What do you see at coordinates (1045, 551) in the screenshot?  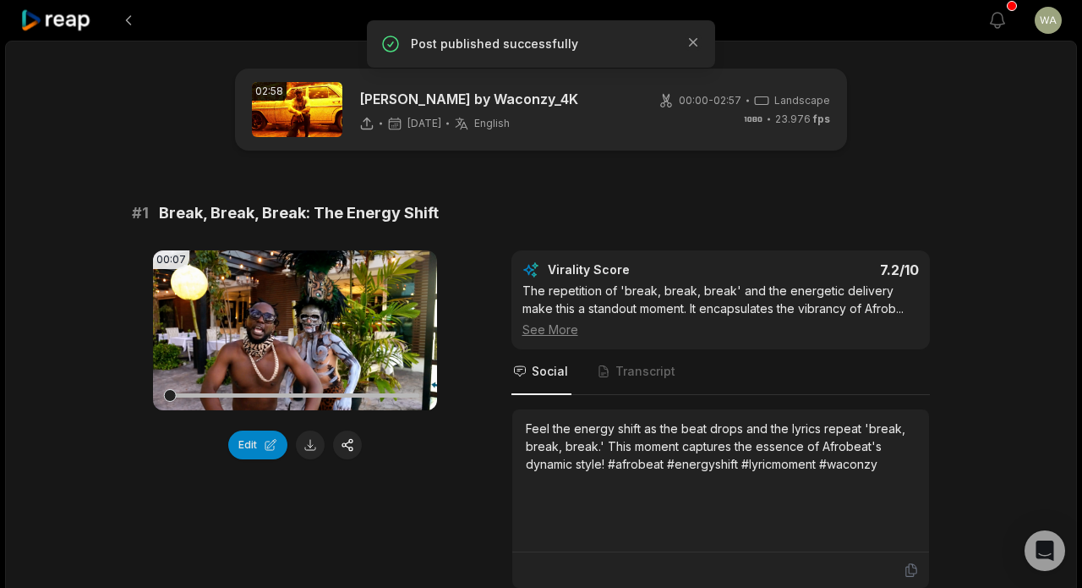 I see `div: Open Intercom Messenger` at bounding box center [1045, 551].